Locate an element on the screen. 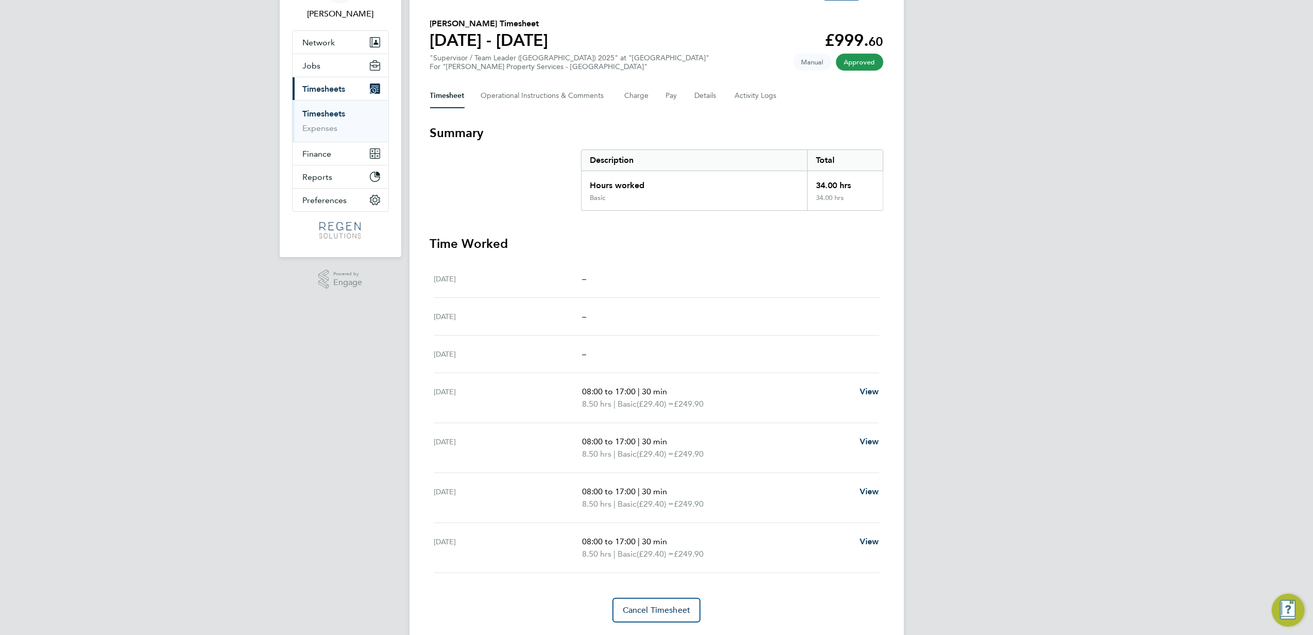  span: Preferences is located at coordinates (325, 200).